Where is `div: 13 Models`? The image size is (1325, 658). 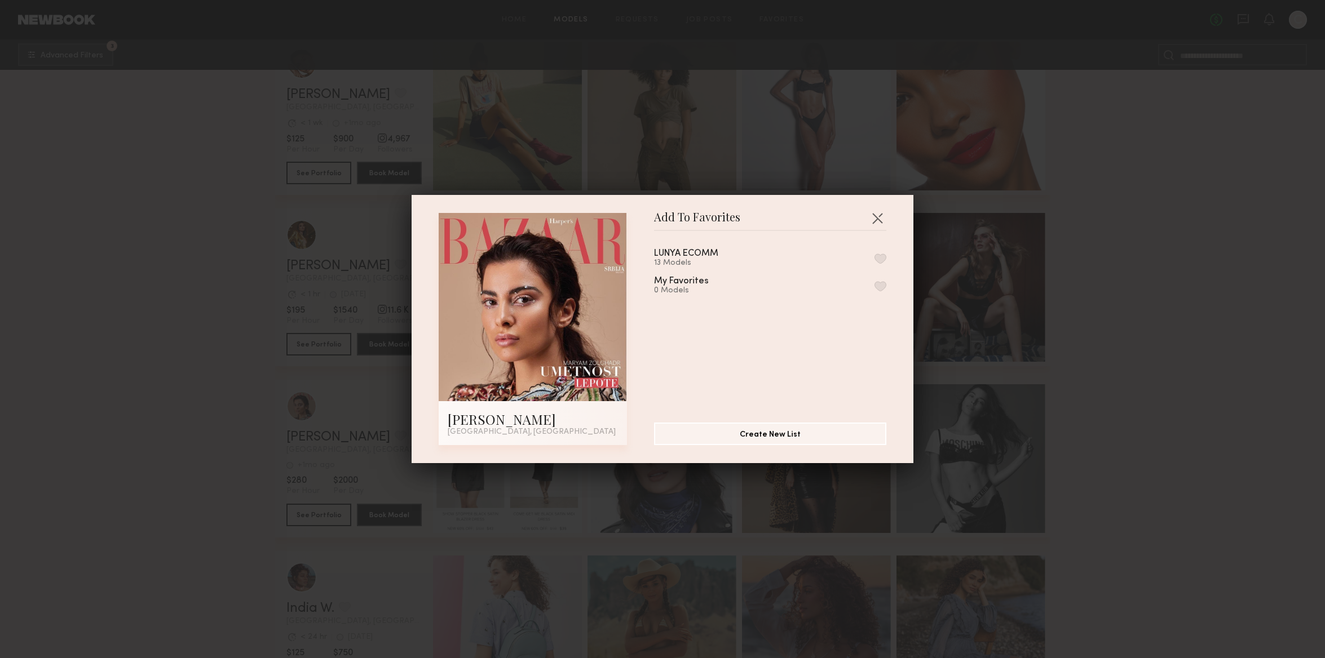
div: 13 Models is located at coordinates (700, 263).